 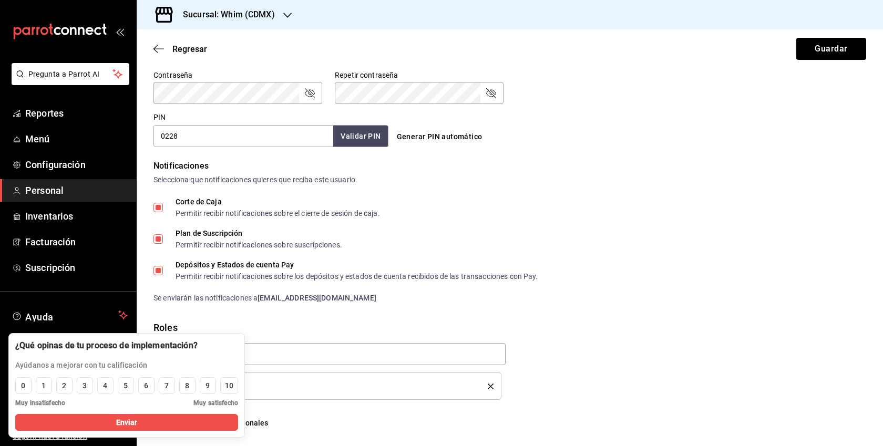 What do you see at coordinates (40, 403) in the screenshot?
I see `span: Muy insatisfecho` at bounding box center [40, 403].